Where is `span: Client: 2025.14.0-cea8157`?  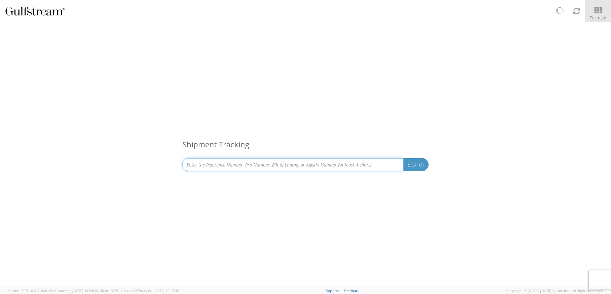 span: Client: 2025.14.0-cea8157 is located at coordinates (139, 291).